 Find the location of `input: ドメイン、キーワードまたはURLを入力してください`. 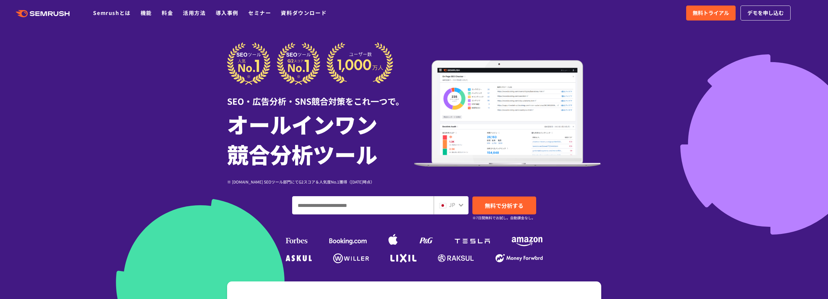

input: ドメイン、キーワードまたはURLを入力してください is located at coordinates (363, 205).